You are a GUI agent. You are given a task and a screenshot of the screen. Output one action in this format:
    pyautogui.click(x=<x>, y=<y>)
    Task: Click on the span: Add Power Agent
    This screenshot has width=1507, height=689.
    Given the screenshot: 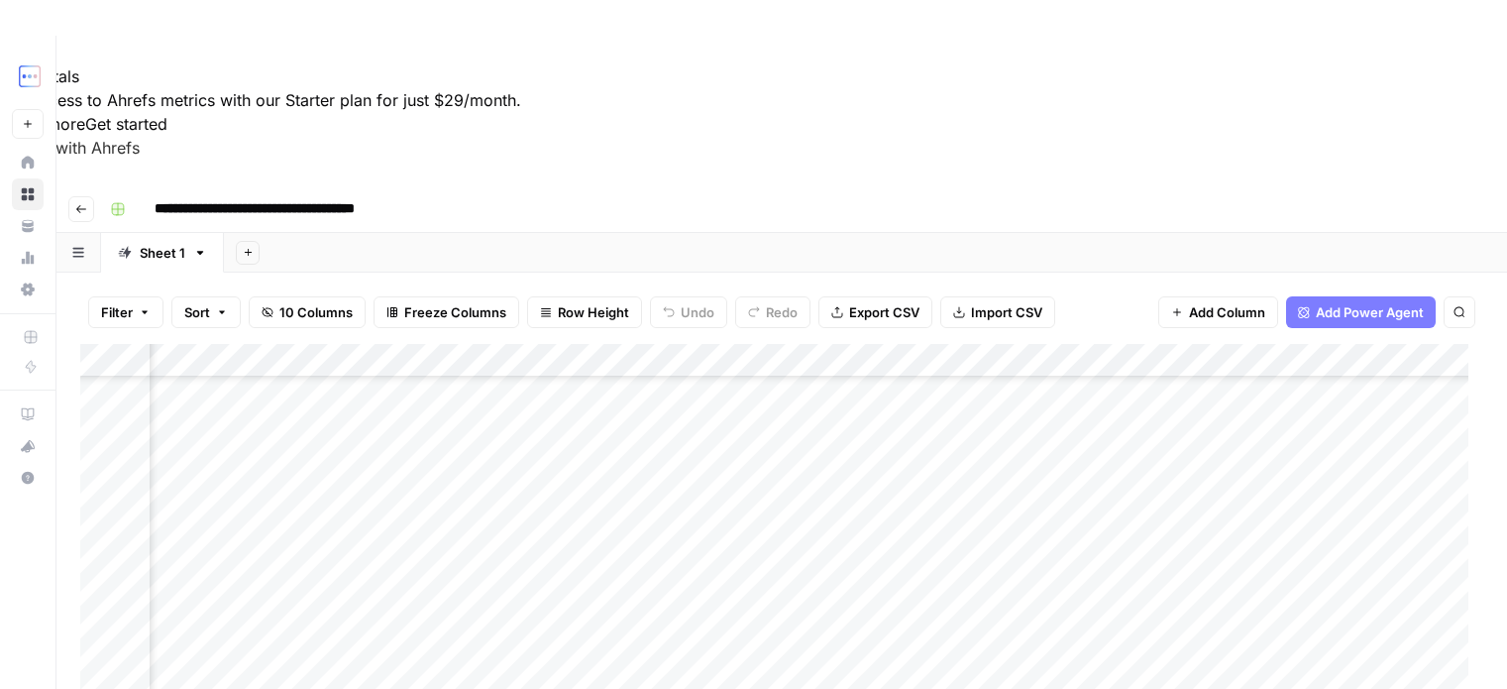 What is the action you would take?
    pyautogui.click(x=1370, y=312)
    